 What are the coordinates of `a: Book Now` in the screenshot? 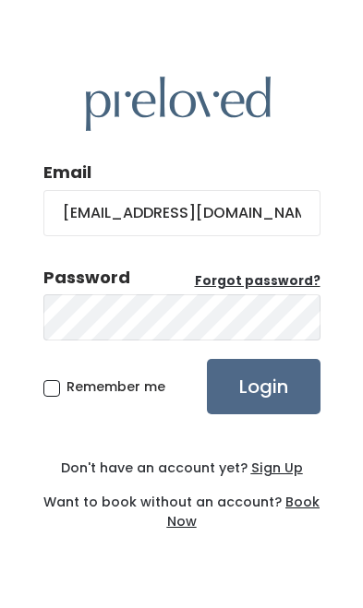 It's located at (244, 511).